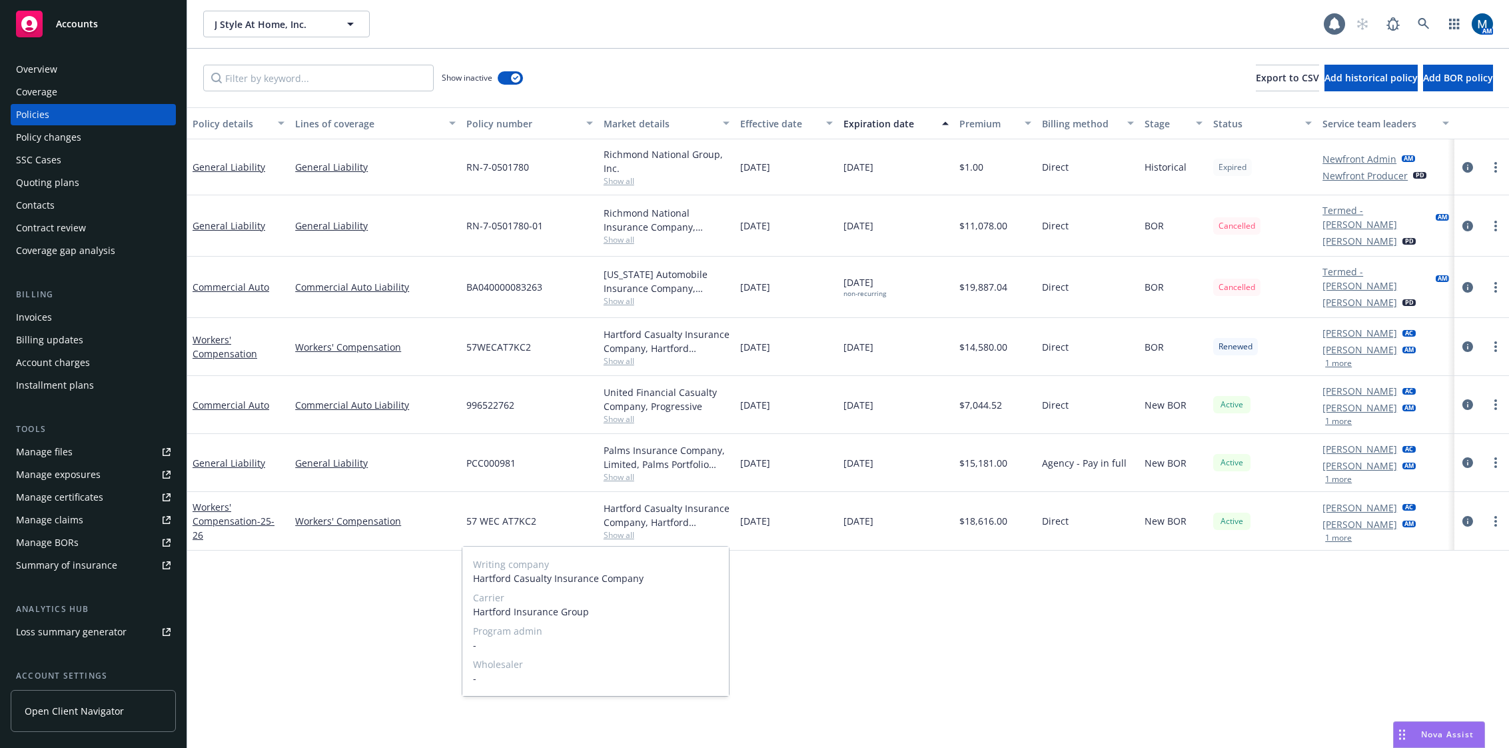 This screenshot has height=748, width=1509. I want to click on a: Switch app, so click(1455, 24).